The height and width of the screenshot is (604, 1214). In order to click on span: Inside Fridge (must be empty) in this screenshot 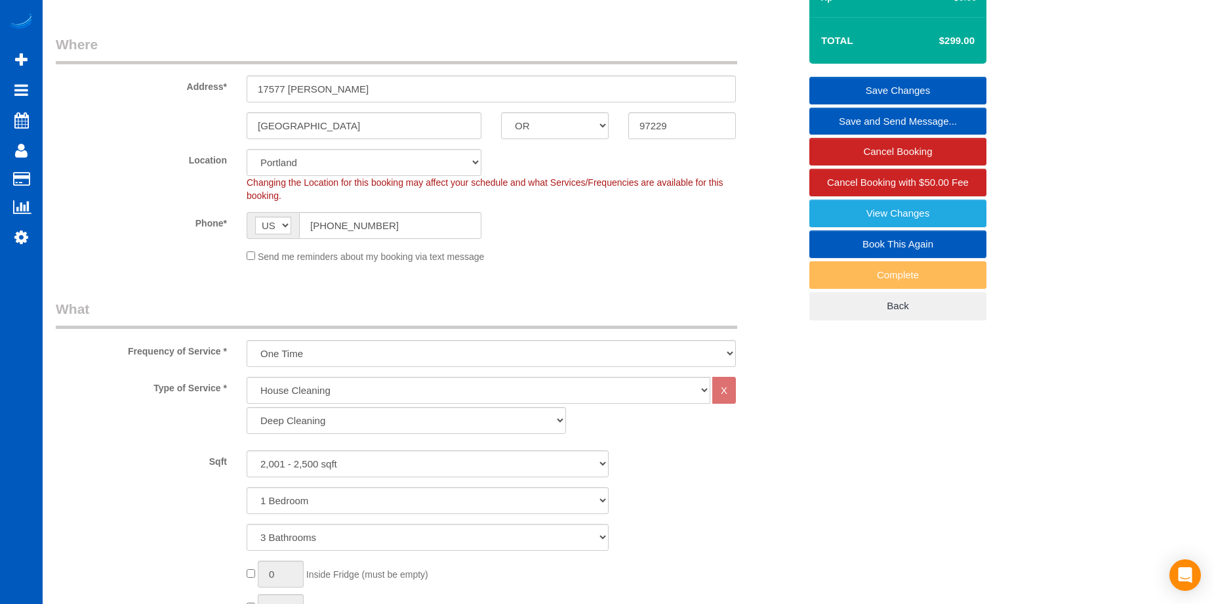, I will do `click(367, 574)`.